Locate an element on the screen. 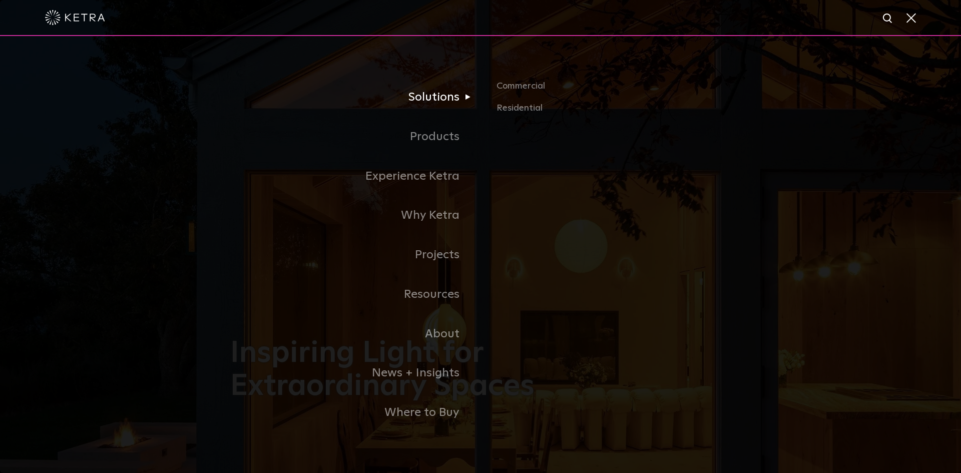  a: Solutions is located at coordinates (355, 97).